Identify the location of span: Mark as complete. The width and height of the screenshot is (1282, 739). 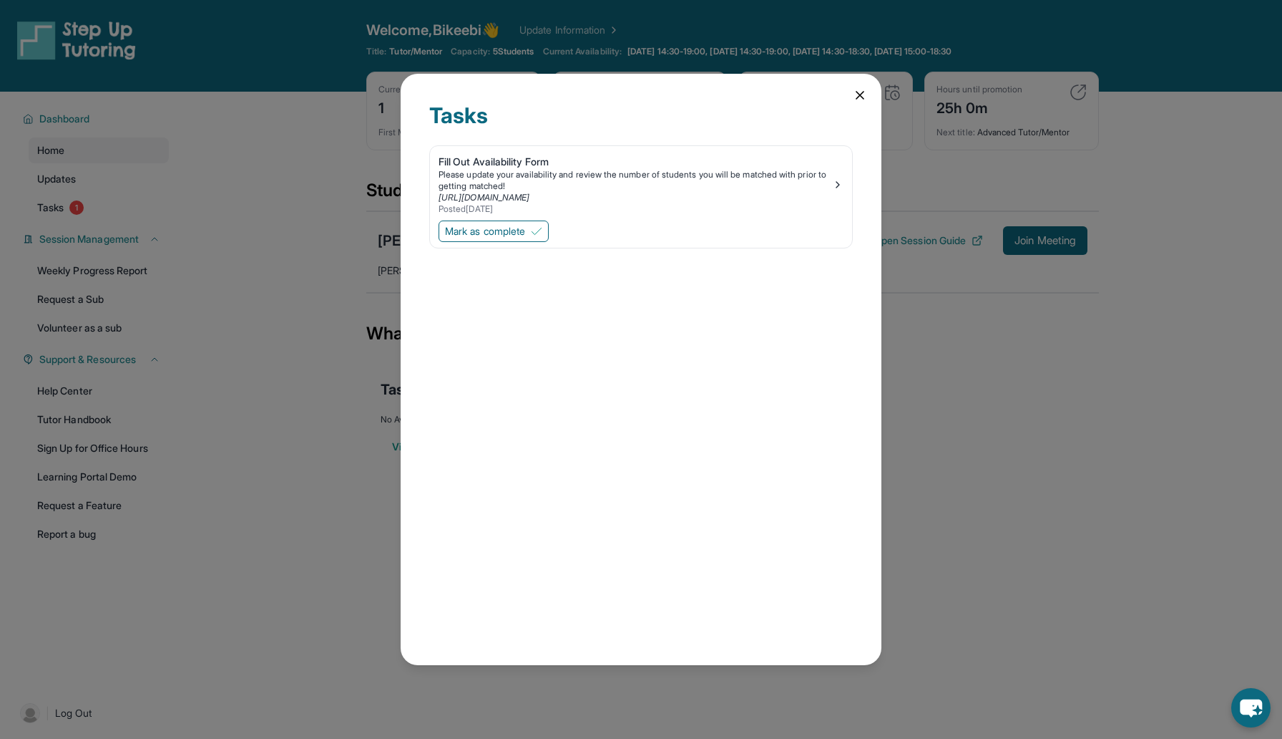
(485, 231).